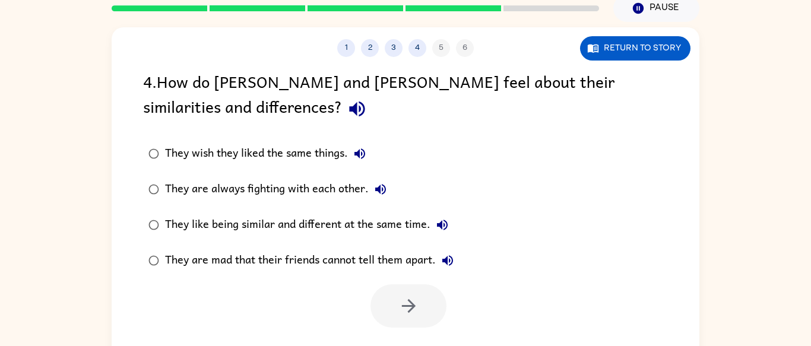 The height and width of the screenshot is (346, 811). Describe the element at coordinates (309, 225) in the screenshot. I see `div: They like being similar and different at the same time.` at that location.